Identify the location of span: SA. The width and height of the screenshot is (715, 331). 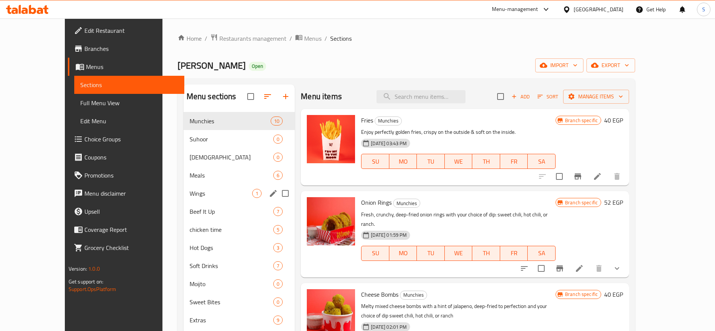
(541, 253).